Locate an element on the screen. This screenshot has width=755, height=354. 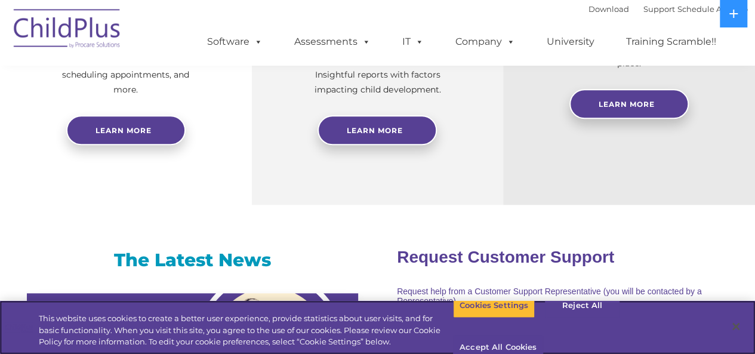
a: Software is located at coordinates (234, 42).